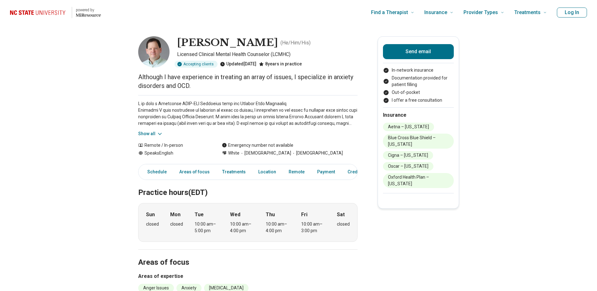 This screenshot has width=597, height=291. I want to click on div: 8 years in practice, so click(280, 64).